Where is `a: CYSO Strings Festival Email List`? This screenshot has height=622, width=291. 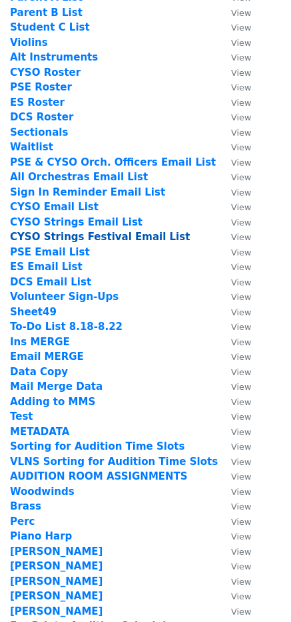
a: CYSO Strings Festival Email List is located at coordinates (100, 237).